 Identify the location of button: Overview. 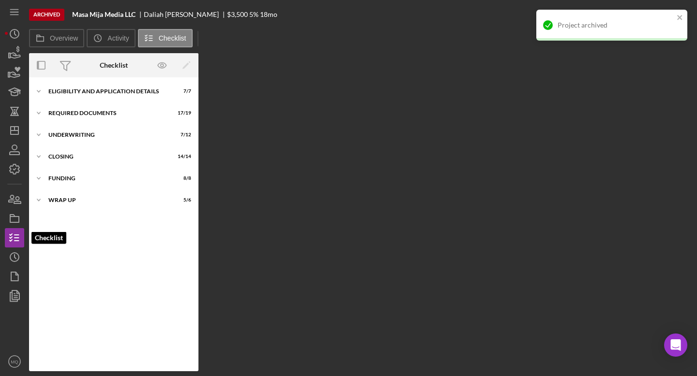
(57, 38).